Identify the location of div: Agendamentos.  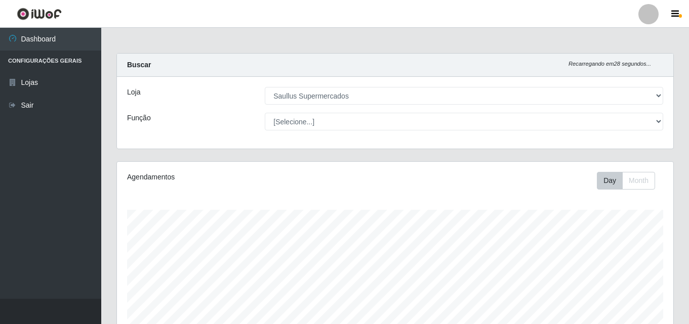
(234, 177).